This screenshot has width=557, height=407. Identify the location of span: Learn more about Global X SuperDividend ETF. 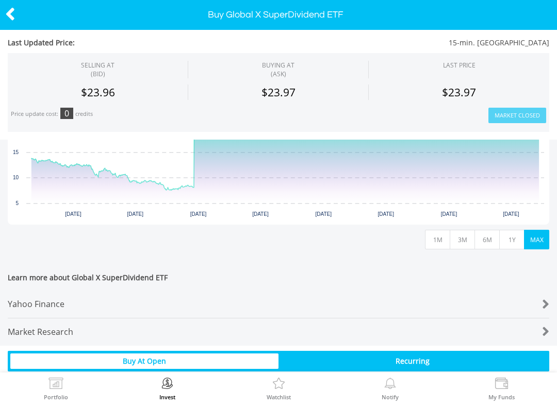
(278, 281).